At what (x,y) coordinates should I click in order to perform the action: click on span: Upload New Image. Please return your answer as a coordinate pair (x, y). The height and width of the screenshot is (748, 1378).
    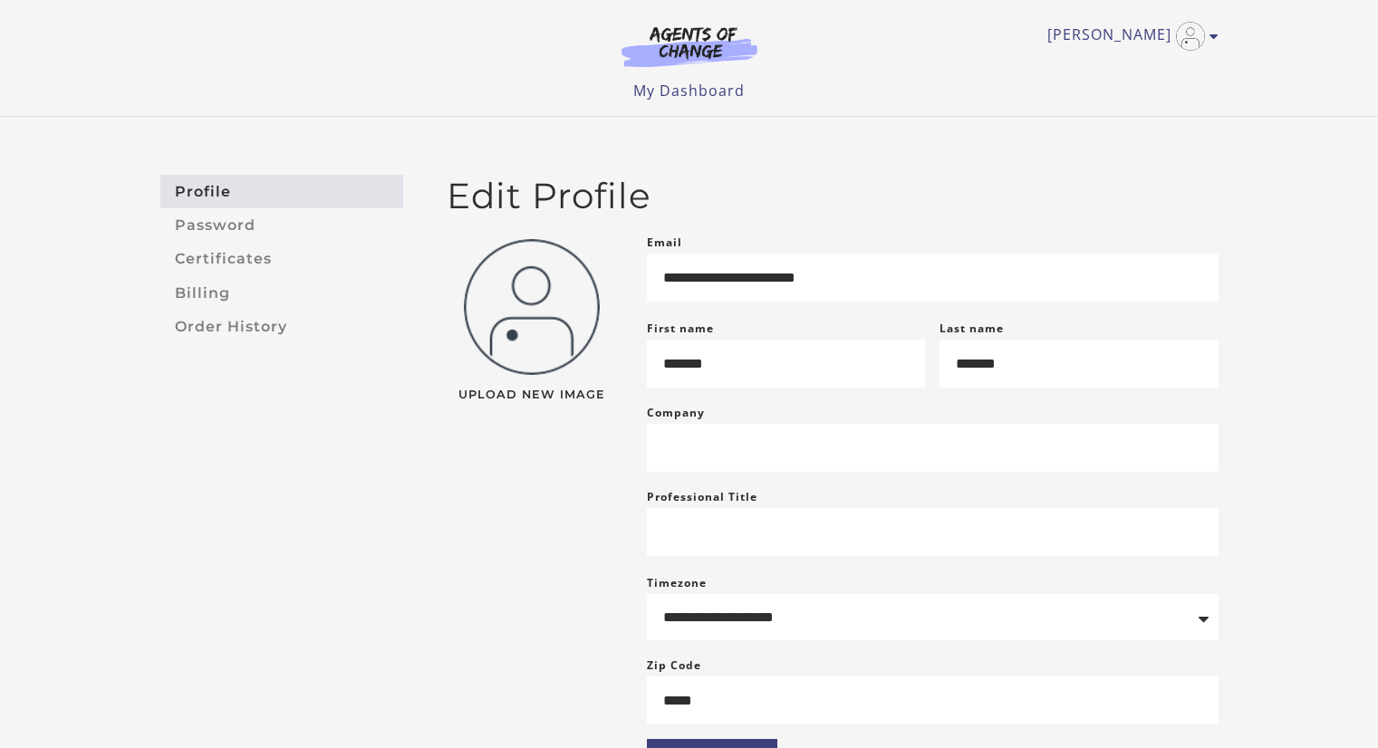
    Looking at the image, I should click on (532, 395).